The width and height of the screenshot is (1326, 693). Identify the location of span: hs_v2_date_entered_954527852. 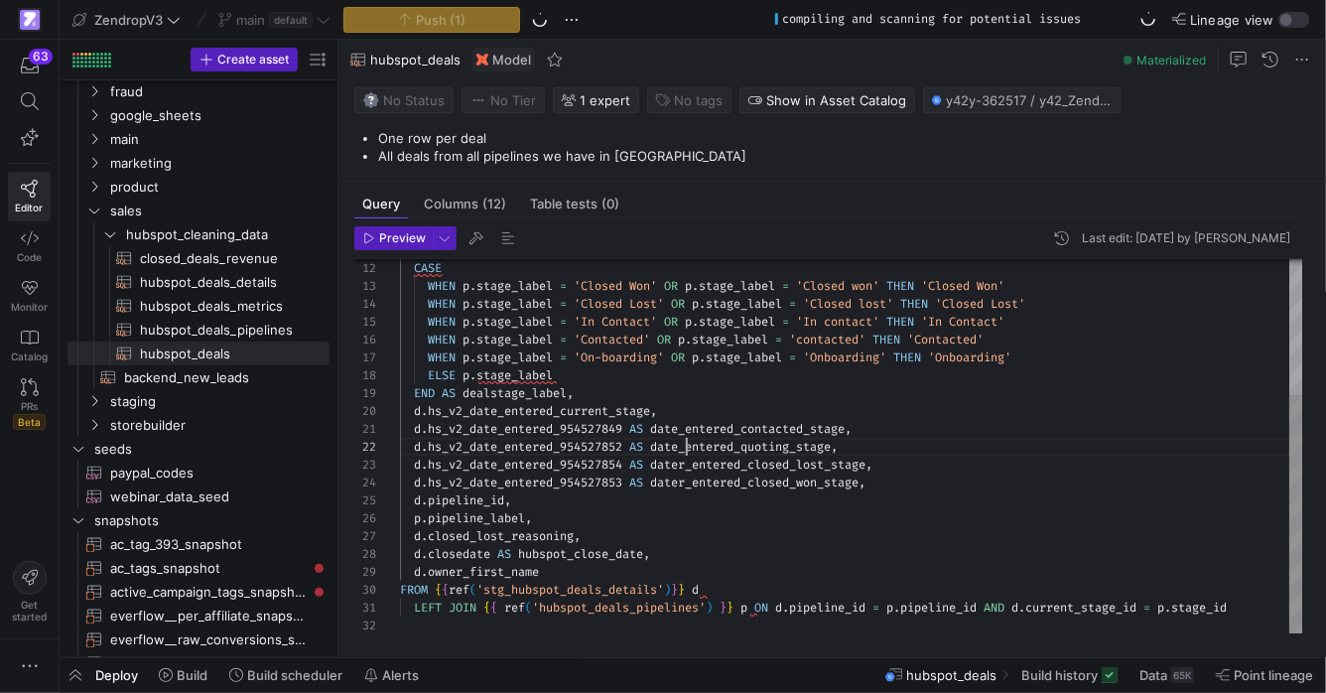
(525, 446).